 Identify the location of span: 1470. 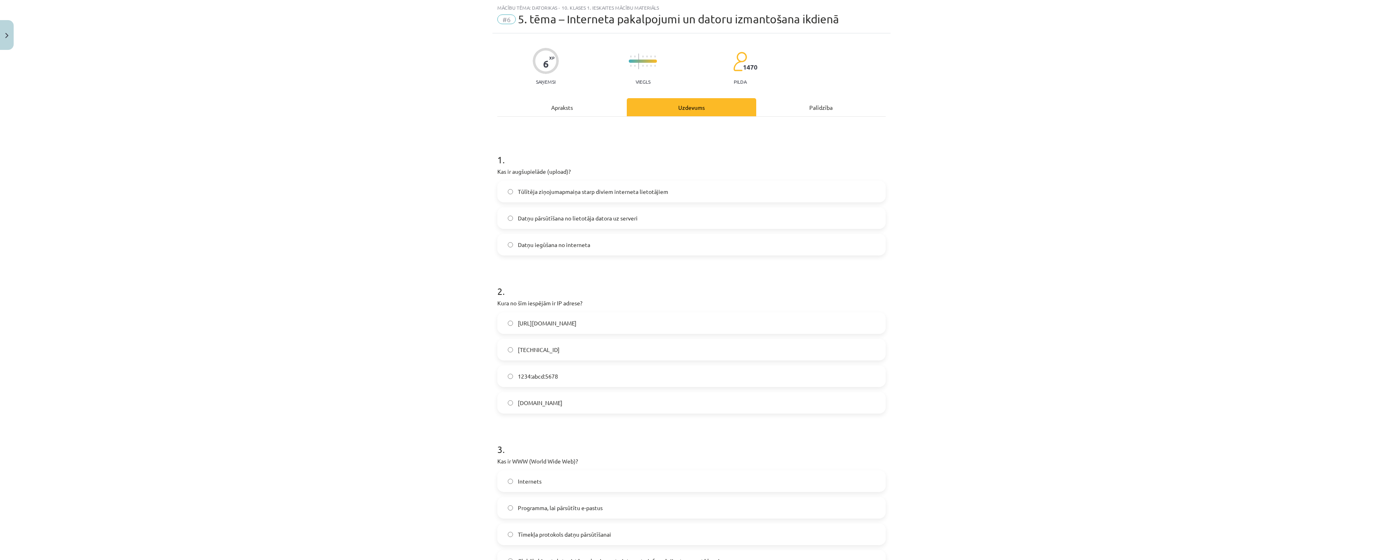
(750, 67).